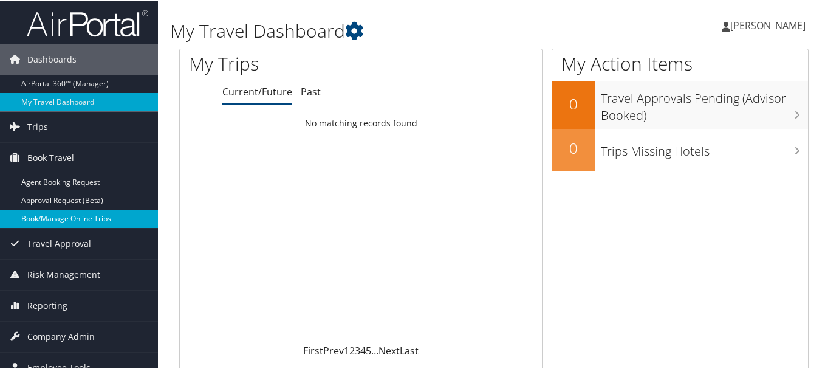  What do you see at coordinates (334, 349) in the screenshot?
I see `a: Prev` at bounding box center [334, 349].